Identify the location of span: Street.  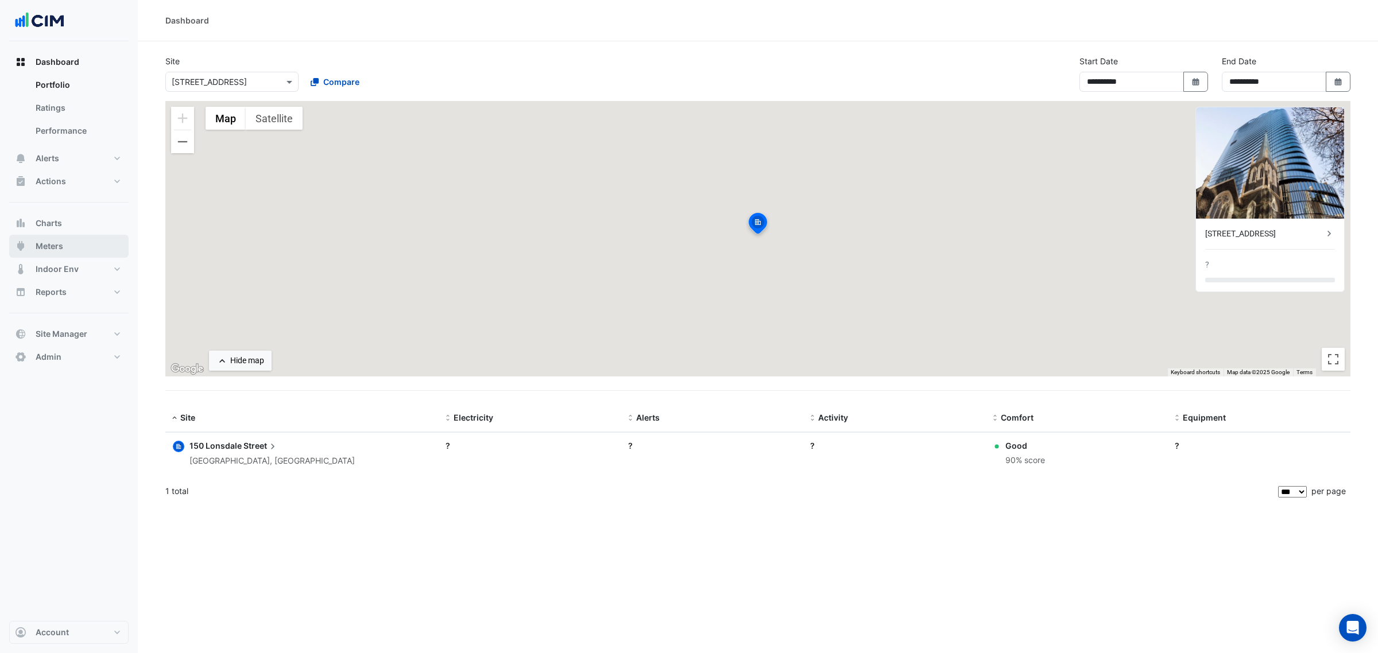
(261, 446).